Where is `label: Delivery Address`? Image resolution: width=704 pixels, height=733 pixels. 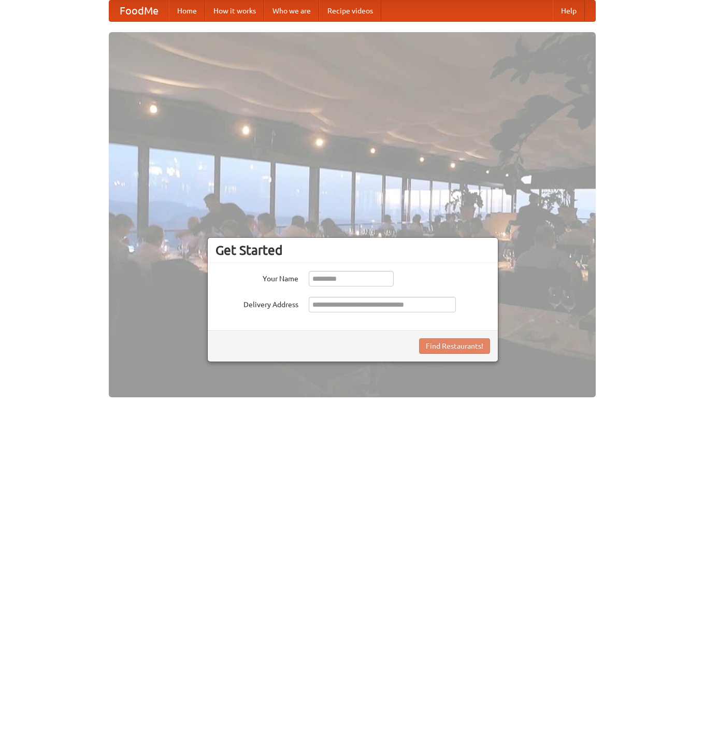 label: Delivery Address is located at coordinates (257, 303).